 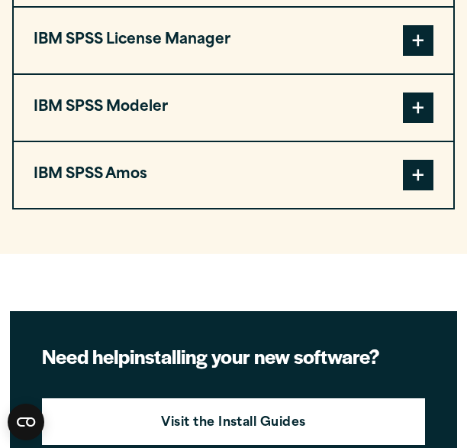 I want to click on button: Open CMP widget, so click(x=26, y=422).